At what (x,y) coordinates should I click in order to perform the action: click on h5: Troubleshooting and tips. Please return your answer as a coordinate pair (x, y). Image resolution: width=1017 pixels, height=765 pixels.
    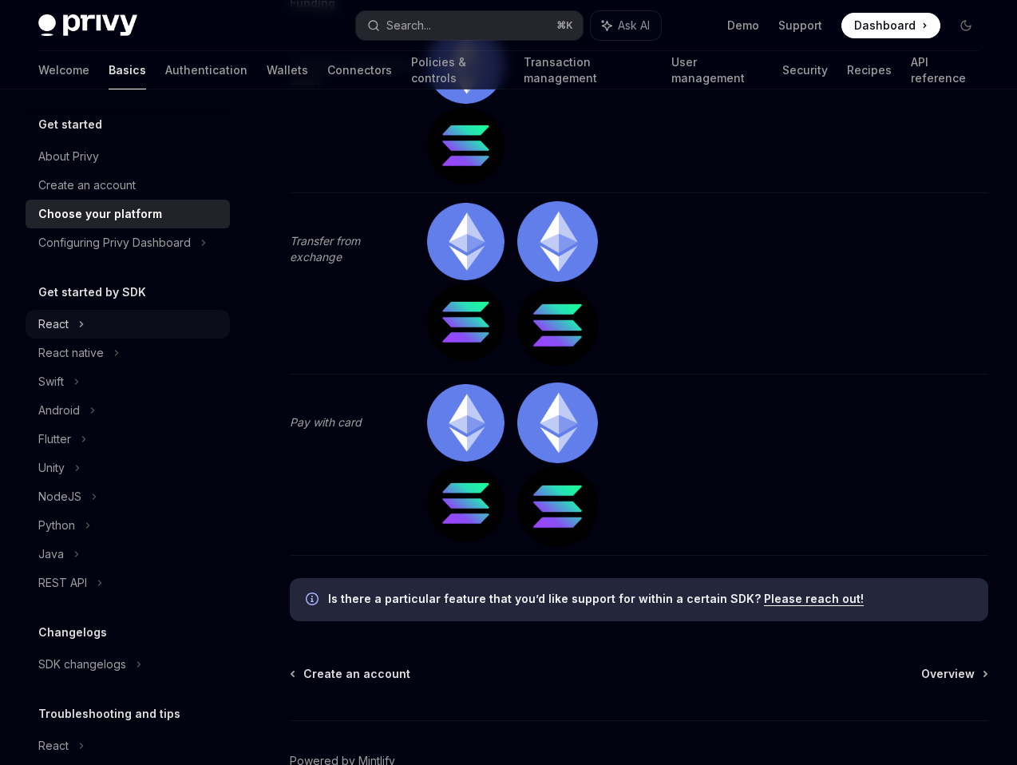
    Looking at the image, I should click on (109, 714).